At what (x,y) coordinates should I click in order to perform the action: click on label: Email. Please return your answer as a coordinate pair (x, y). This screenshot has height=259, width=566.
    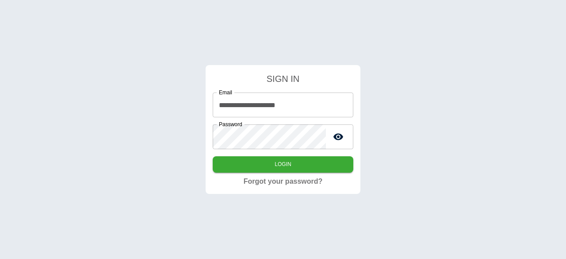
    Looking at the image, I should click on (225, 92).